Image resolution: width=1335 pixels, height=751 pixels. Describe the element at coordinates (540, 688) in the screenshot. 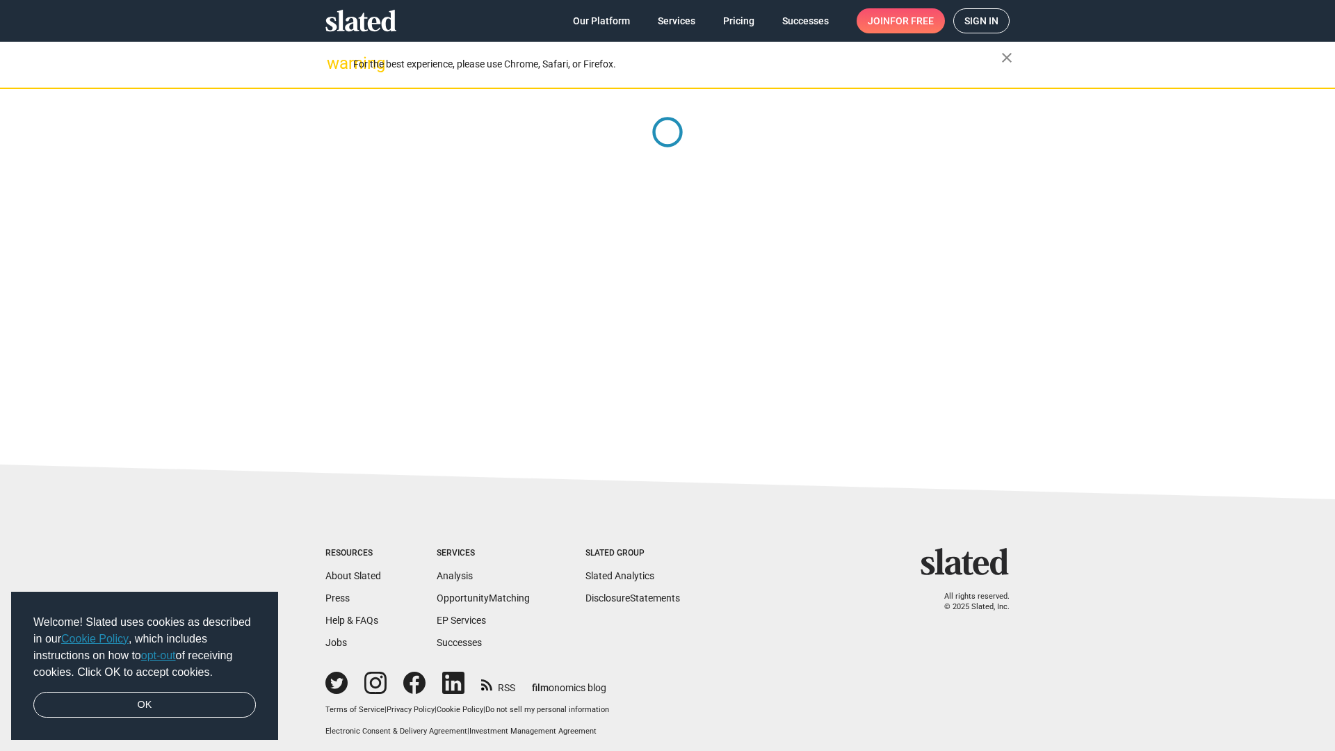

I see `span: film` at that location.